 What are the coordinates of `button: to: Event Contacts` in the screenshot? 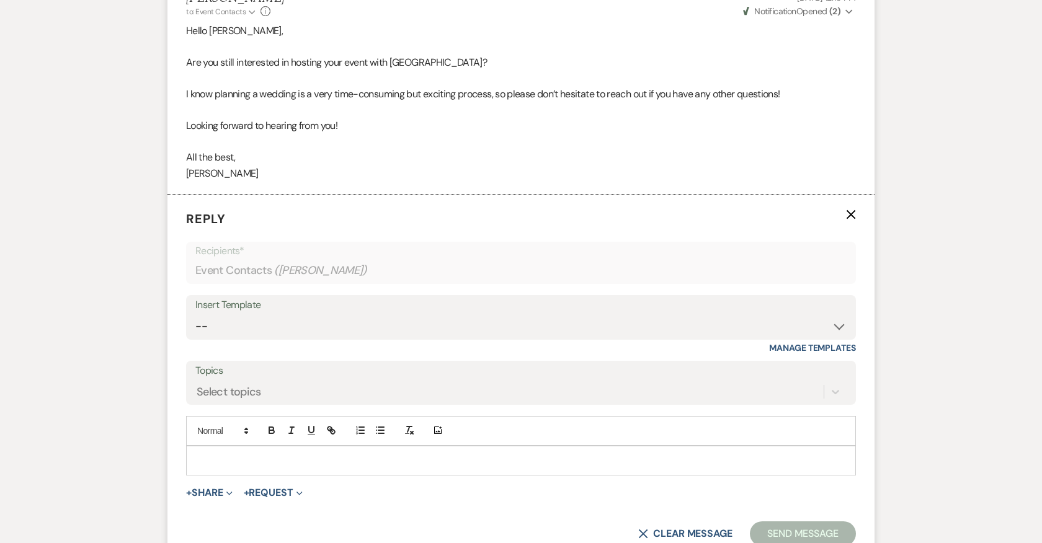 It's located at (221, 12).